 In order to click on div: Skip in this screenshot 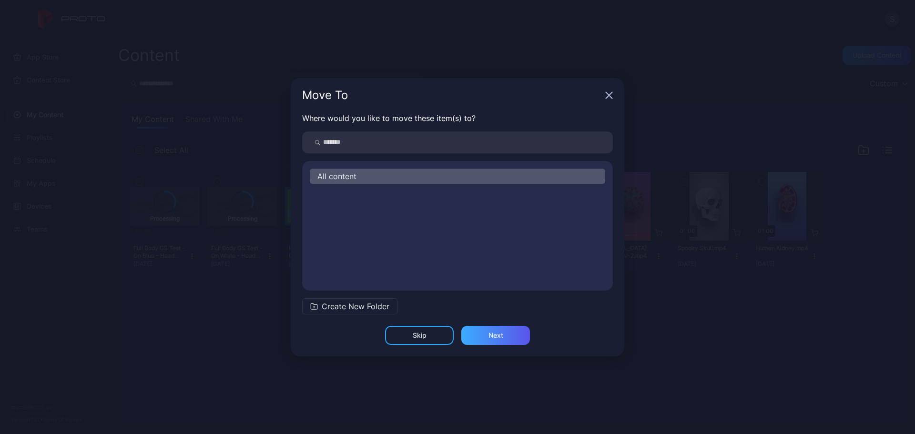, I will do `click(419, 335)`.